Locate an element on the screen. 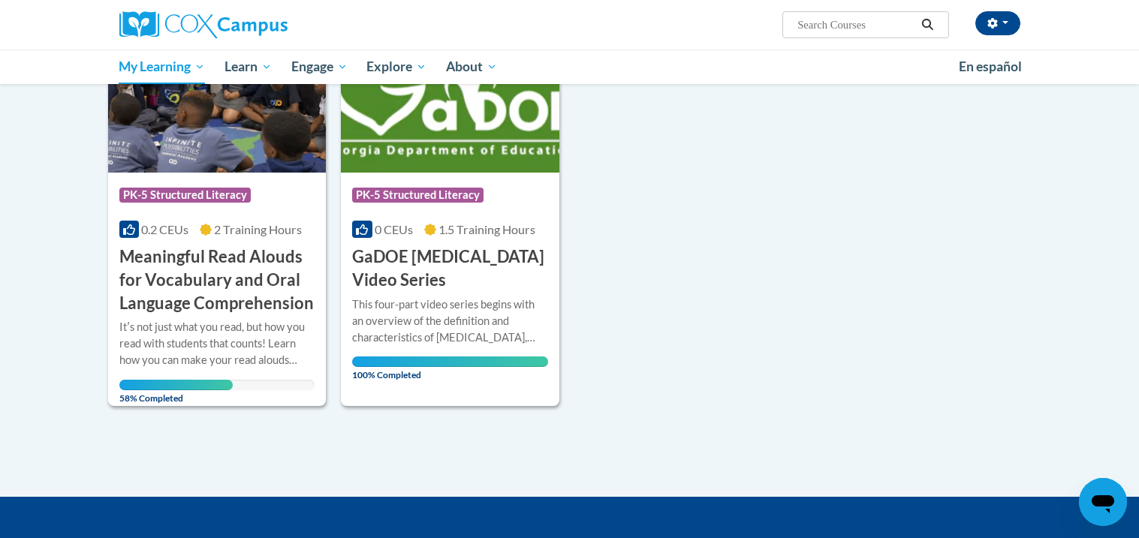 Image resolution: width=1139 pixels, height=538 pixels. a: About is located at coordinates (472, 67).